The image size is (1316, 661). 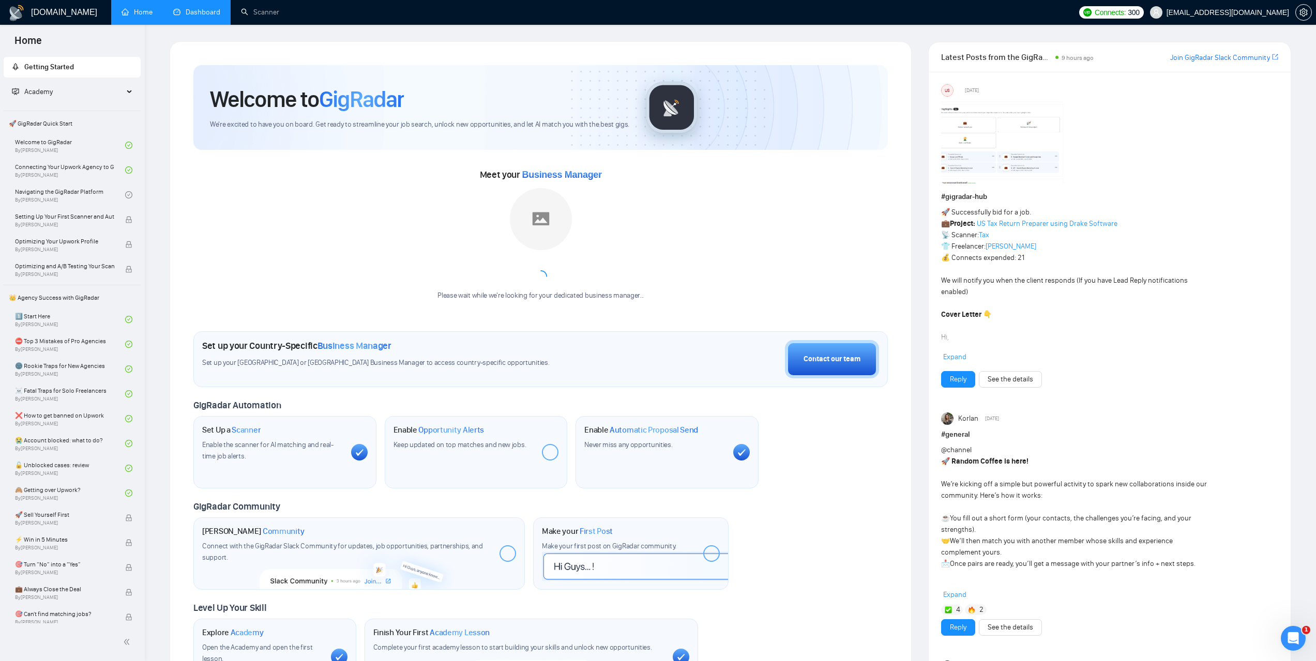 I want to click on span: 💼 Always Close the Deal, so click(x=65, y=590).